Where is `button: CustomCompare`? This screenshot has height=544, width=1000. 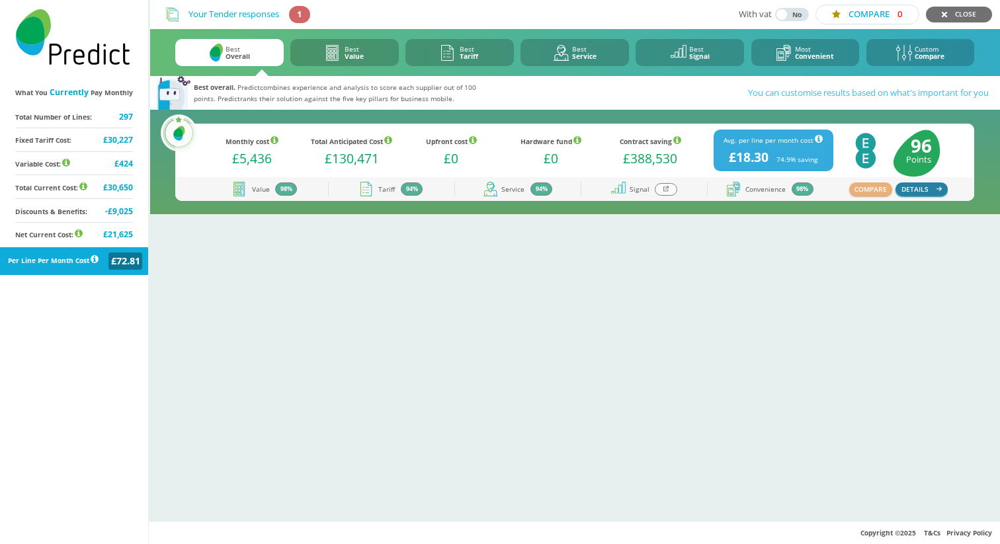 button: CustomCompare is located at coordinates (921, 52).